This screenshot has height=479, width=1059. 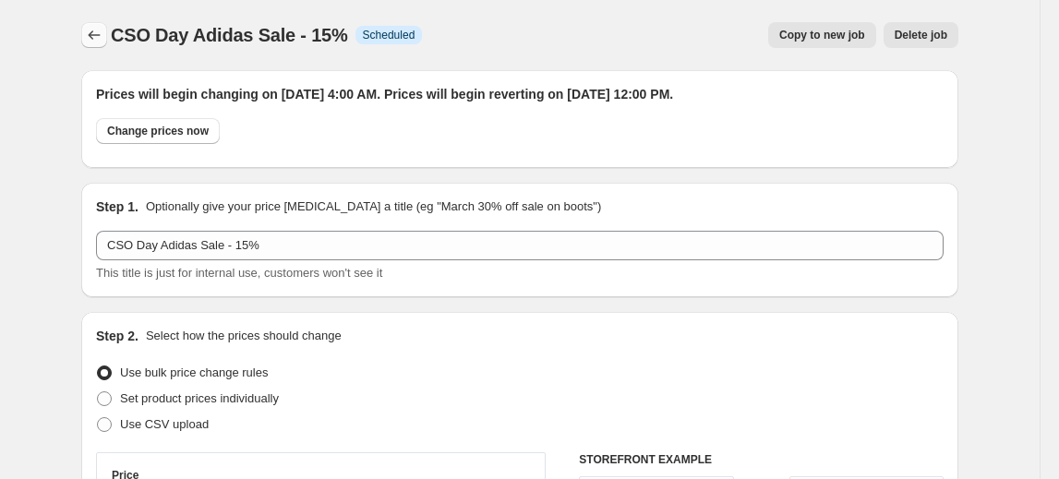 I want to click on h6: STOREFRONT EXAMPLE, so click(x=761, y=460).